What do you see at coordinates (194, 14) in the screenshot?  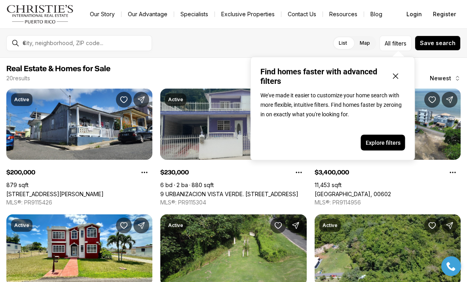 I see `a: Specialists` at bounding box center [194, 14].